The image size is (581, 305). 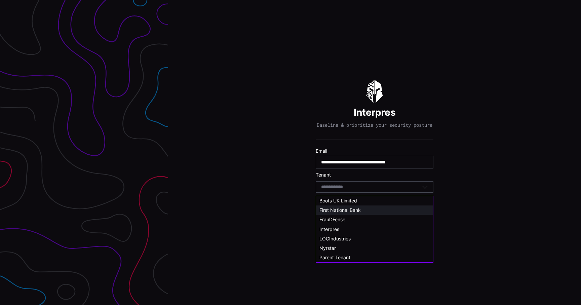 I want to click on span: LOCIndustries, so click(x=335, y=239).